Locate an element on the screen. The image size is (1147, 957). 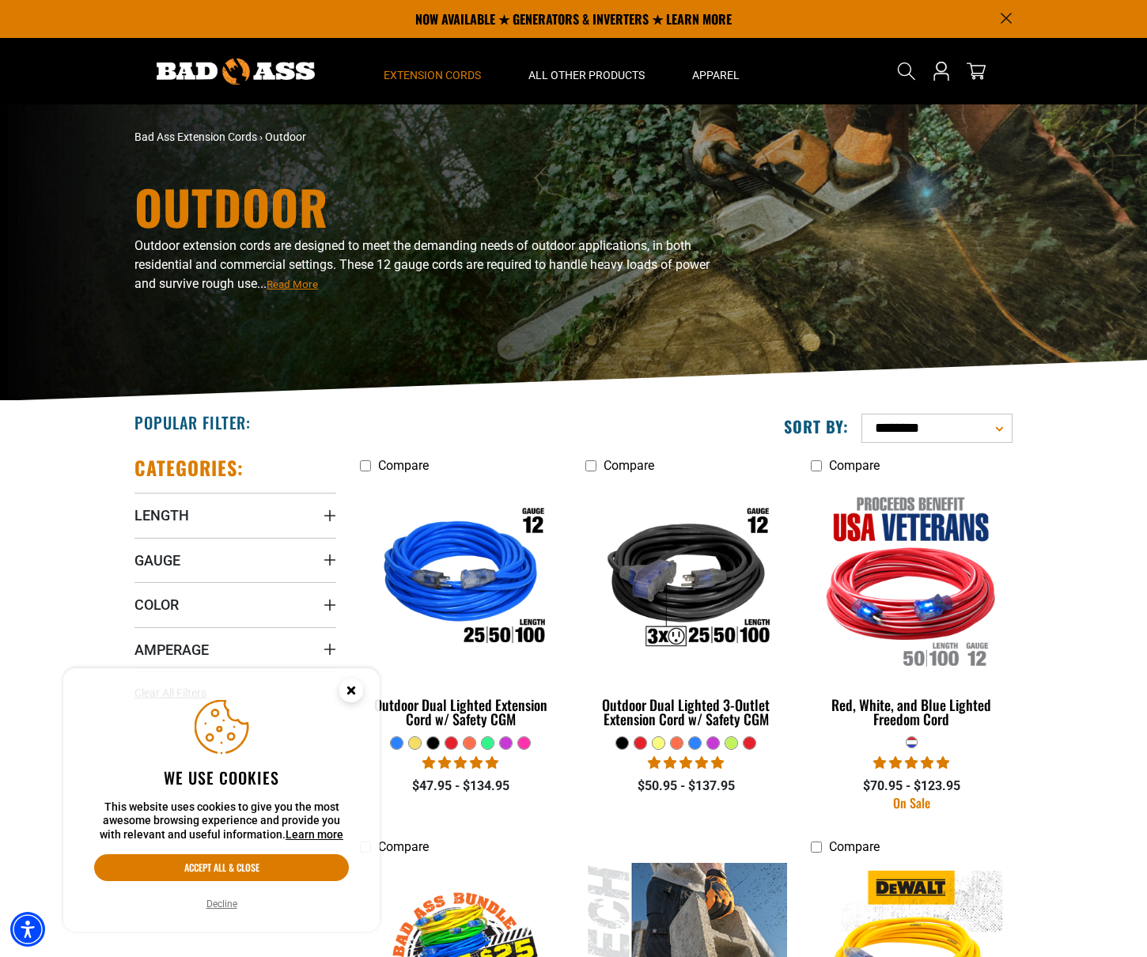
div: Outdoor Dual Lighted Extension Cord w/ Safety CGM is located at coordinates (460, 712).